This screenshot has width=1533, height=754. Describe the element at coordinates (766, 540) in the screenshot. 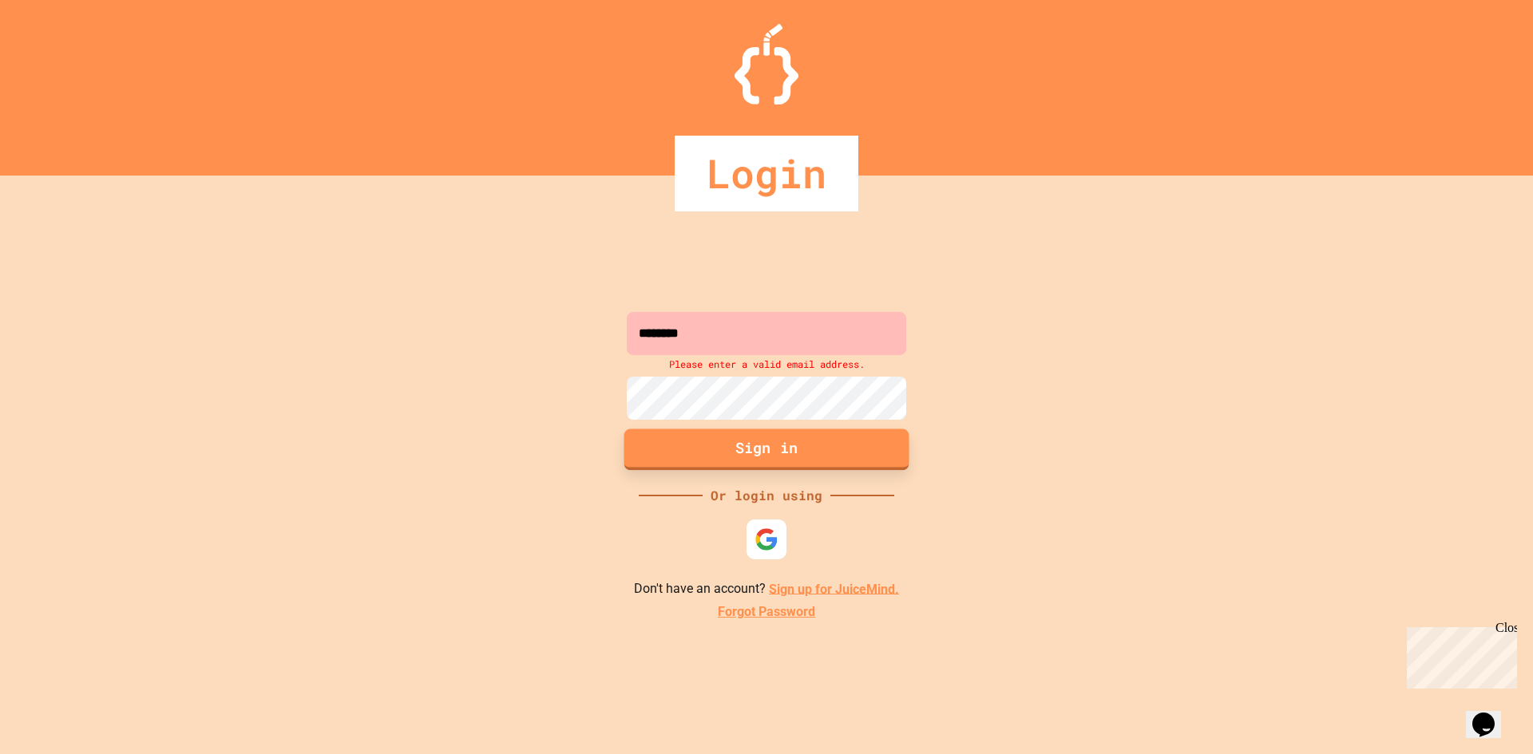

I see `img: google-icon.svg` at that location.